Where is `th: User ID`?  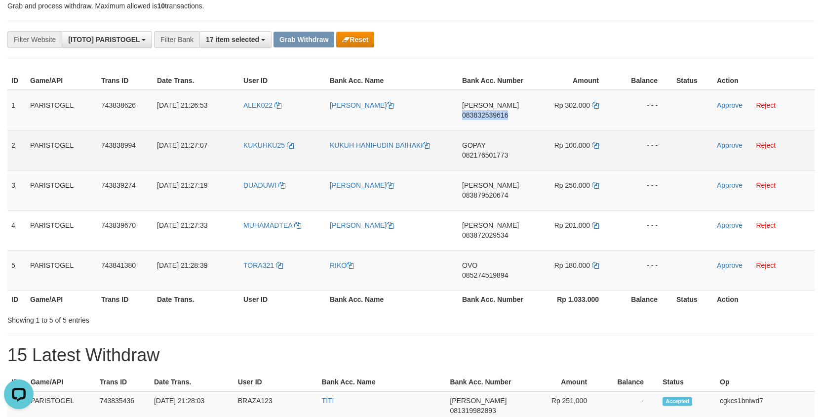
th: User ID is located at coordinates (282, 80).